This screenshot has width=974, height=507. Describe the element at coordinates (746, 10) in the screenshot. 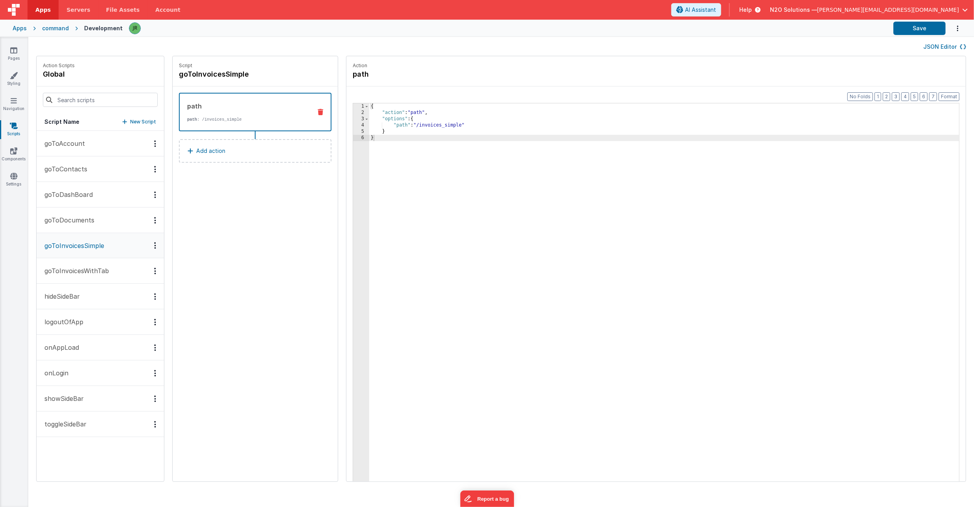

I see `span: Help` at that location.